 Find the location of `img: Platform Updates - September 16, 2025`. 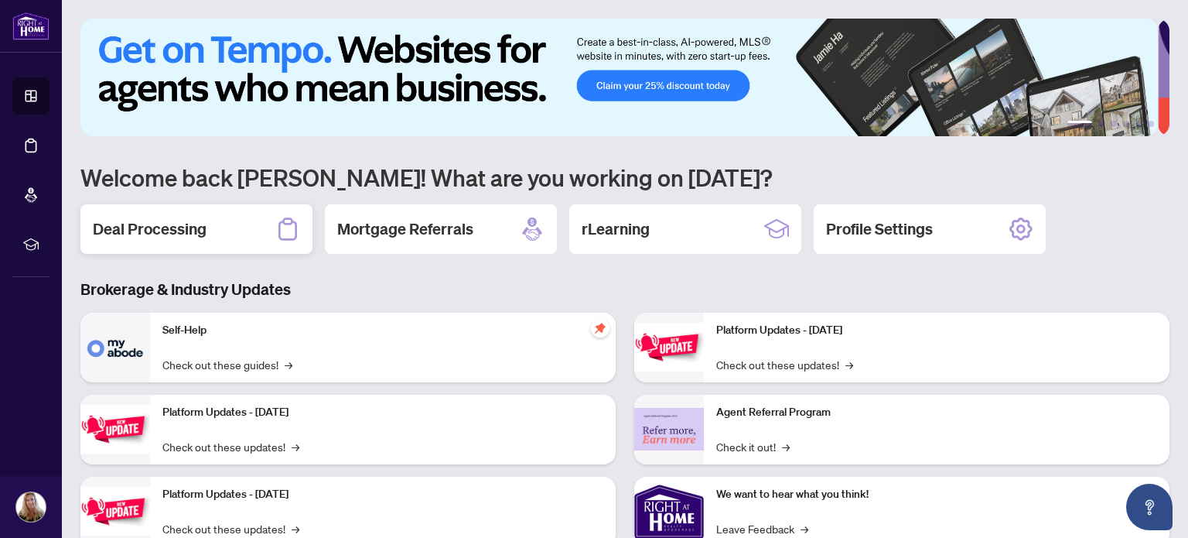

img: Platform Updates - September 16, 2025 is located at coordinates (115, 429).